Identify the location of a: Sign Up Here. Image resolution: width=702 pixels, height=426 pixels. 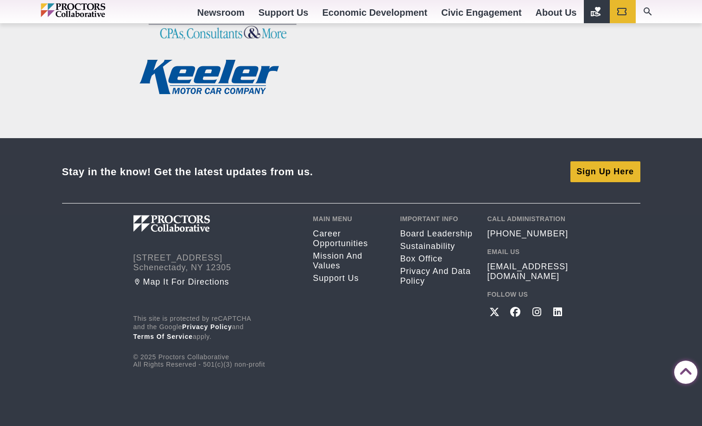
(605, 171).